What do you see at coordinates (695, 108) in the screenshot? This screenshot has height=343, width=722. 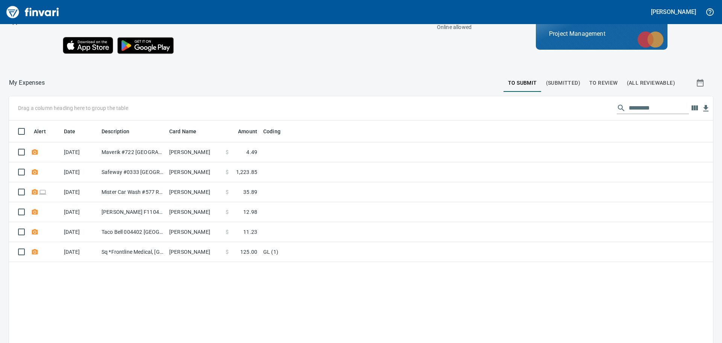 I see `button: Choose columns to display` at bounding box center [695, 108].